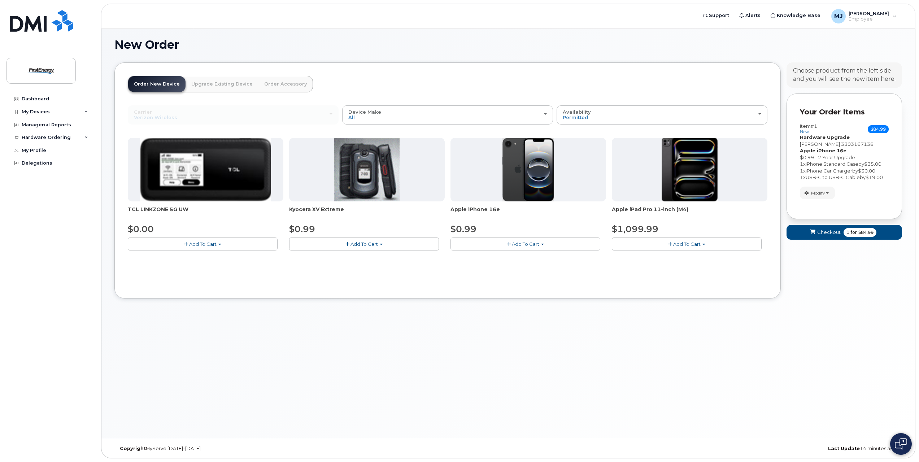 This screenshot has width=919, height=462. Describe the element at coordinates (844, 448) in the screenshot. I see `strong: Last Update` at that location.